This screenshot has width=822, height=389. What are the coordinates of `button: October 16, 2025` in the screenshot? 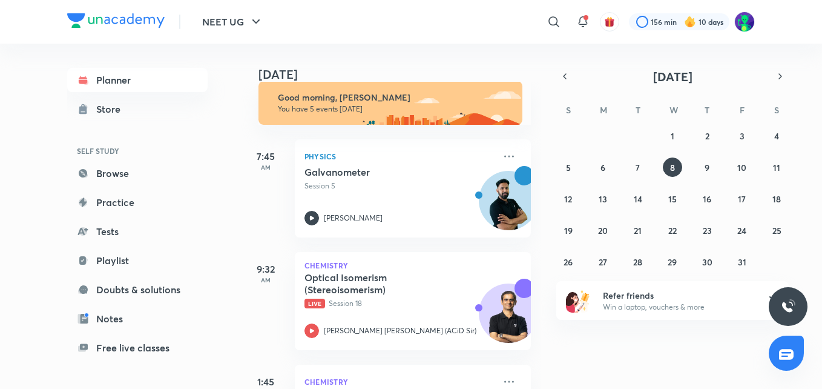 It's located at (707, 199).